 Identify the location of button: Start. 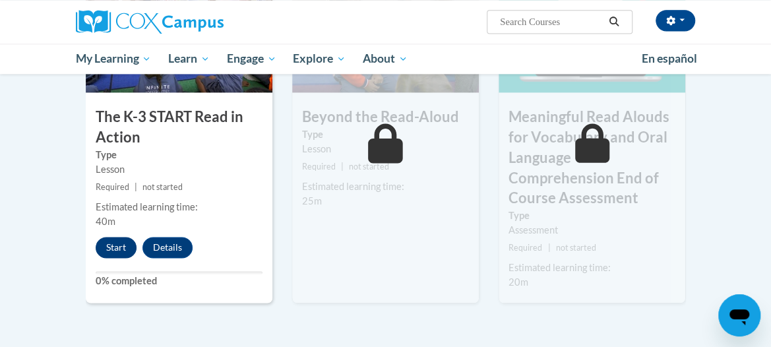
(116, 247).